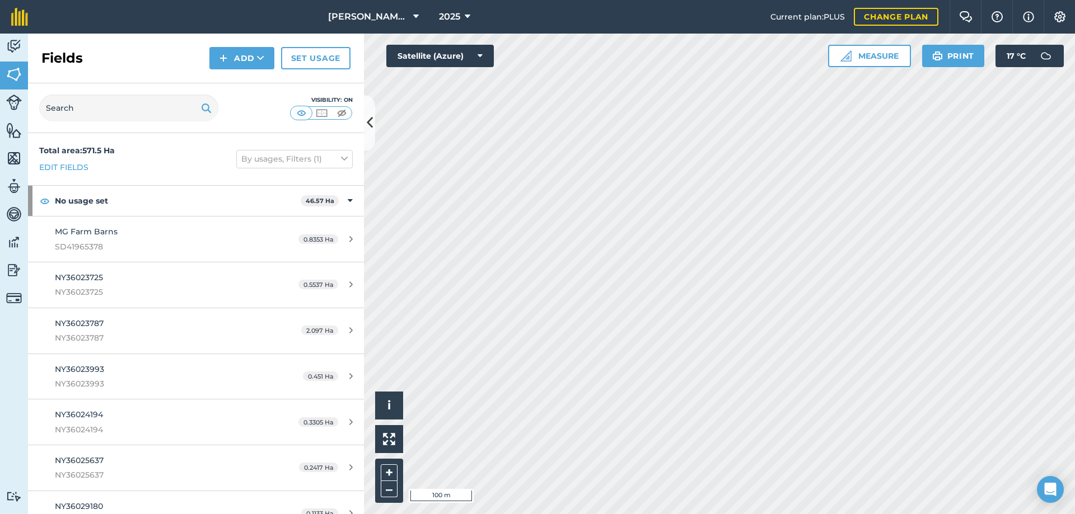  Describe the element at coordinates (319, 467) in the screenshot. I see `span: 0.2417 Ha` at that location.